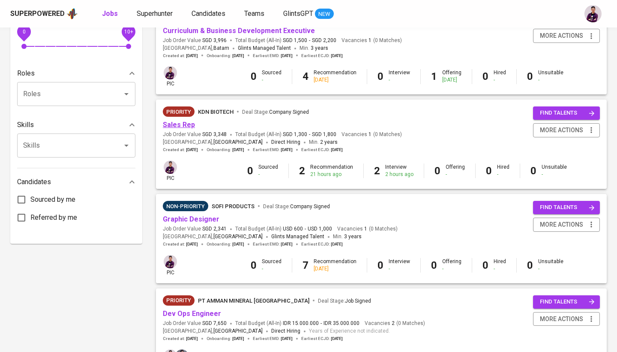  Describe the element at coordinates (179, 124) in the screenshot. I see `a: Sales Rep` at that location.